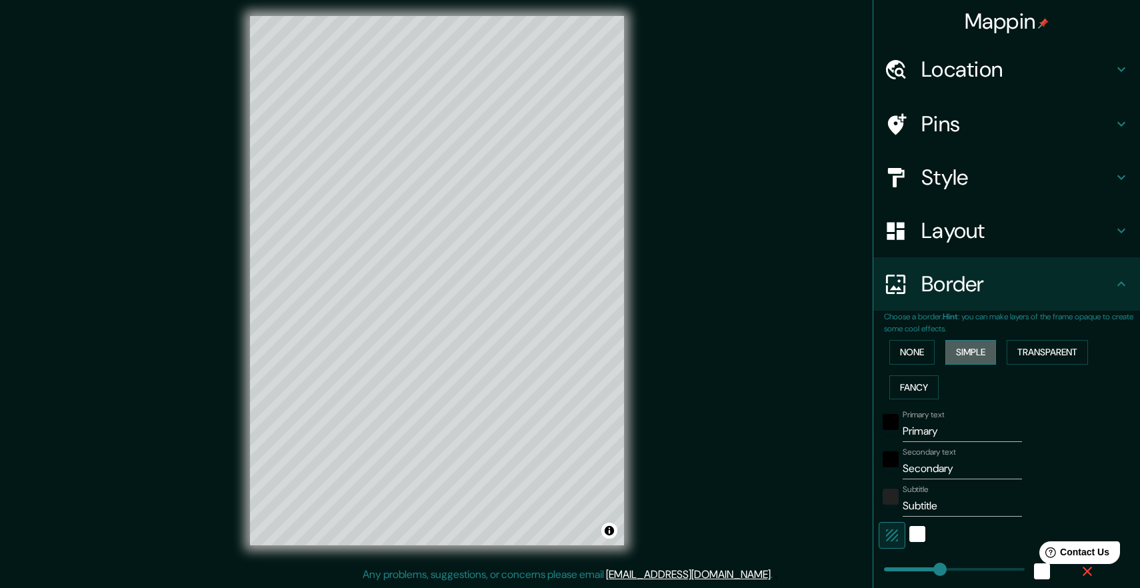 The height and width of the screenshot is (588, 1140). Describe the element at coordinates (914, 387) in the screenshot. I see `button: Fancy` at that location.